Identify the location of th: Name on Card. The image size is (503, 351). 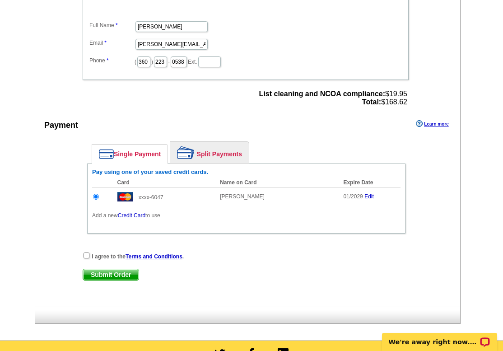
(277, 182).